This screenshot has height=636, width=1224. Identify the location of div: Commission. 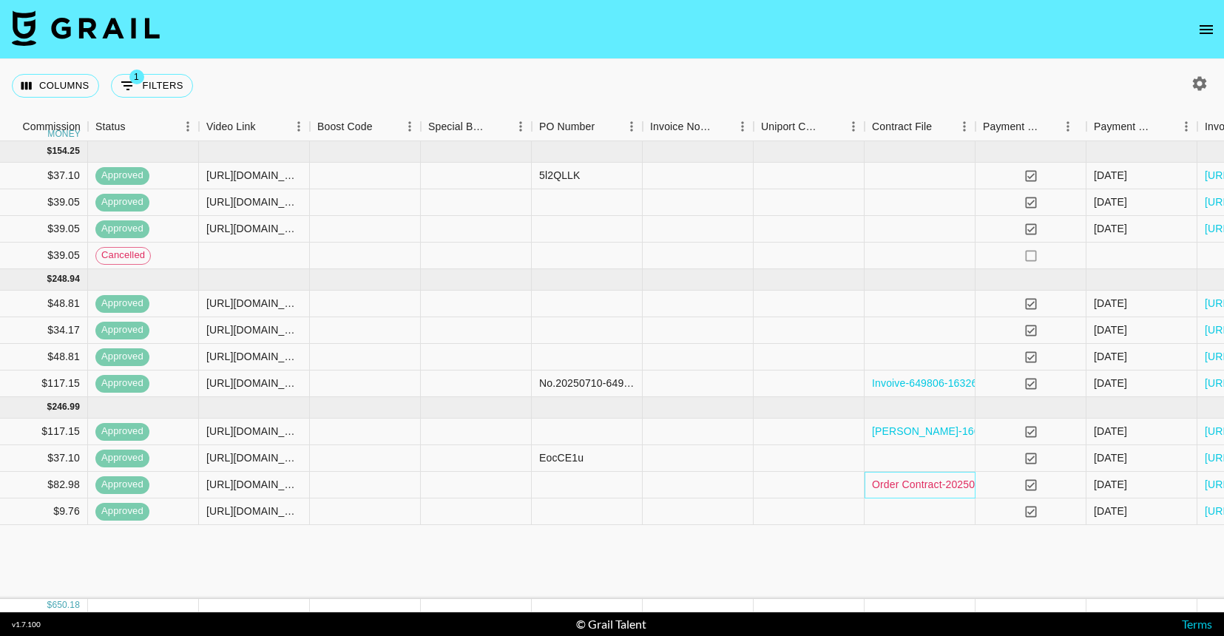
(51, 126).